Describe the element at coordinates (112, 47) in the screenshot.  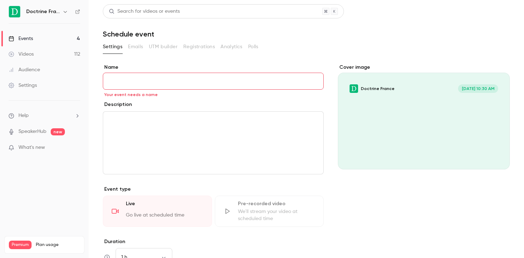
I see `button: Settings` at that location.